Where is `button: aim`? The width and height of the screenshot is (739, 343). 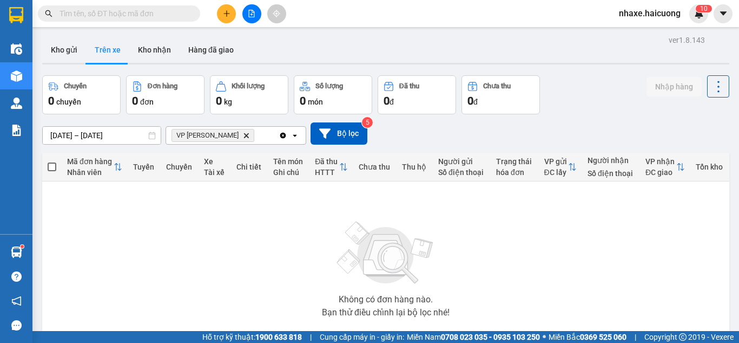 button: aim is located at coordinates (277, 14).